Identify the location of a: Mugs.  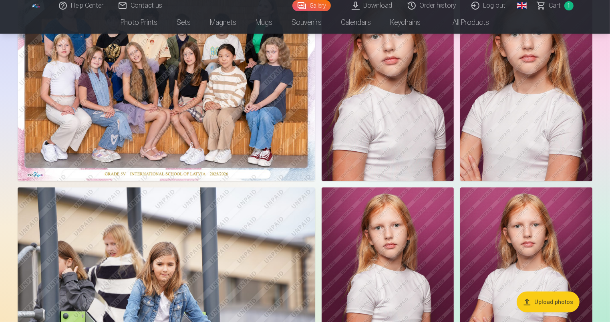
(264, 22).